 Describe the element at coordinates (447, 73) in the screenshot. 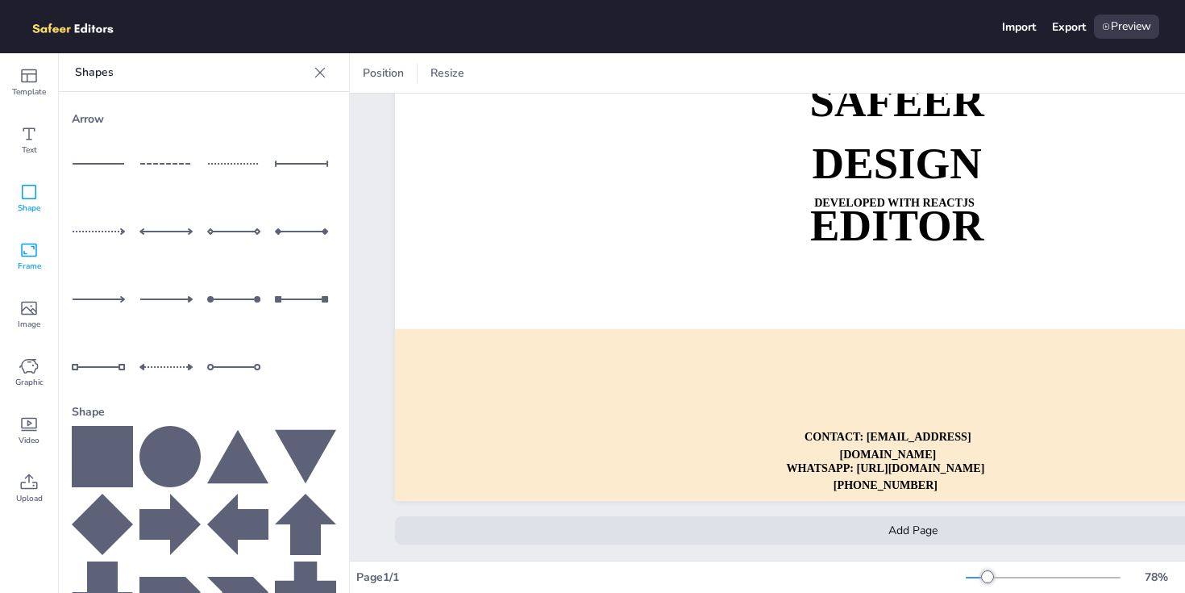

I see `span: Resize` at that location.